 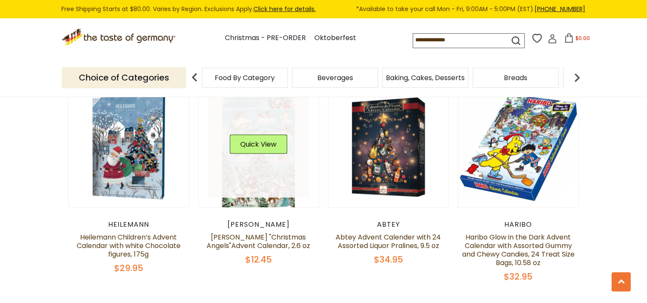 I want to click on span: Breads, so click(x=515, y=77).